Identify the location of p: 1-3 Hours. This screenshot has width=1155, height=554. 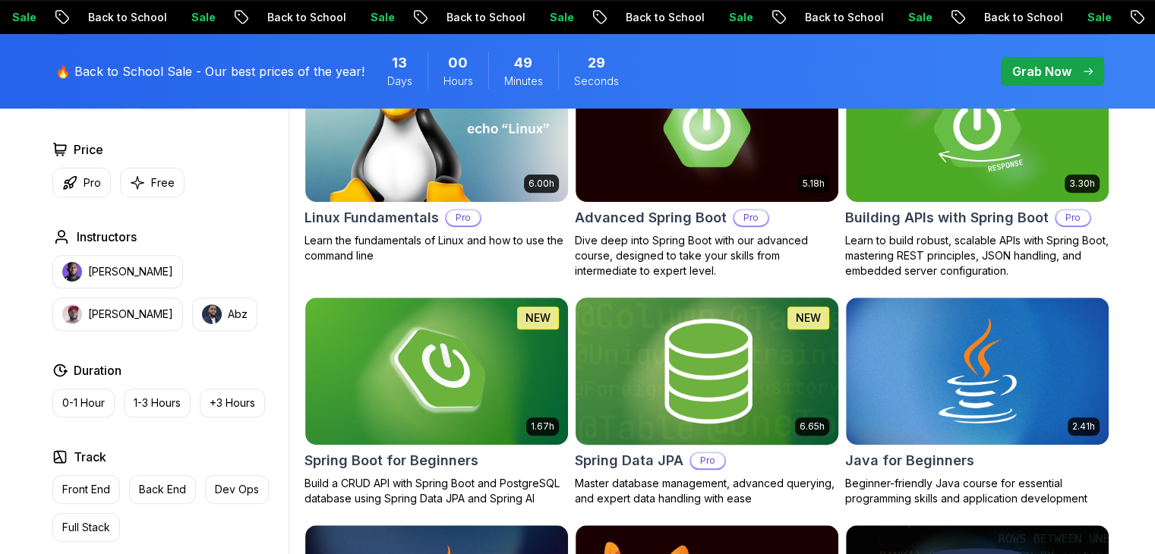
(157, 403).